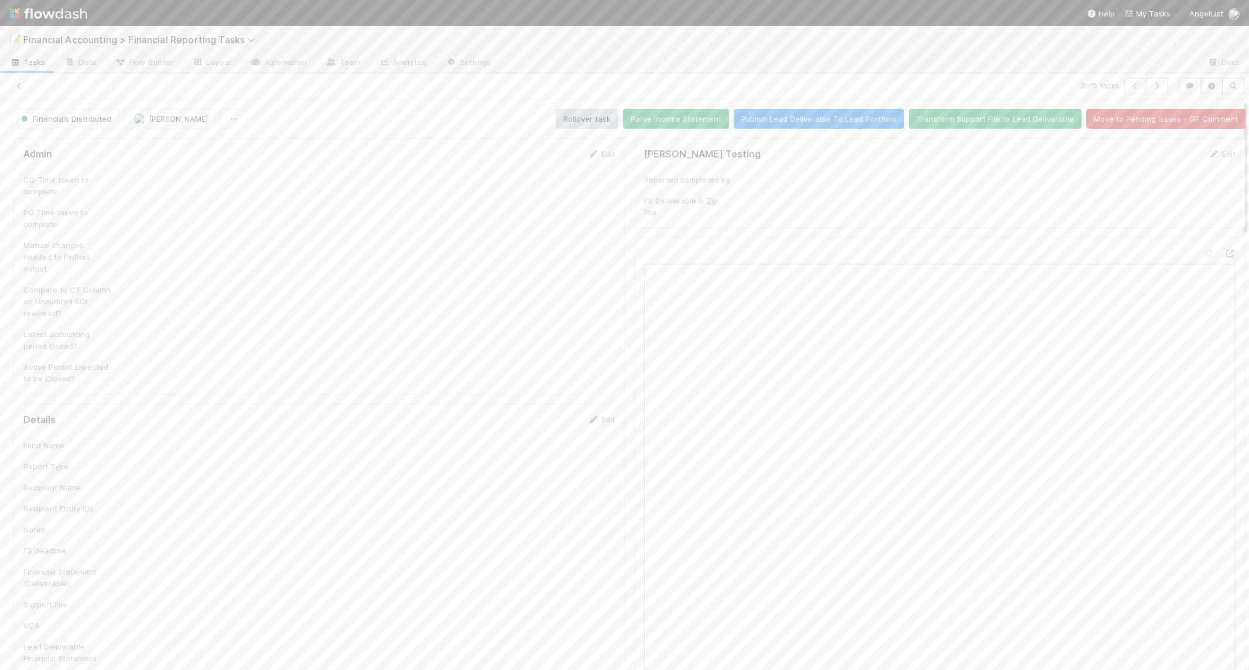  Describe the element at coordinates (67, 578) in the screenshot. I see `div: Financial Statement (Deliverable)` at that location.